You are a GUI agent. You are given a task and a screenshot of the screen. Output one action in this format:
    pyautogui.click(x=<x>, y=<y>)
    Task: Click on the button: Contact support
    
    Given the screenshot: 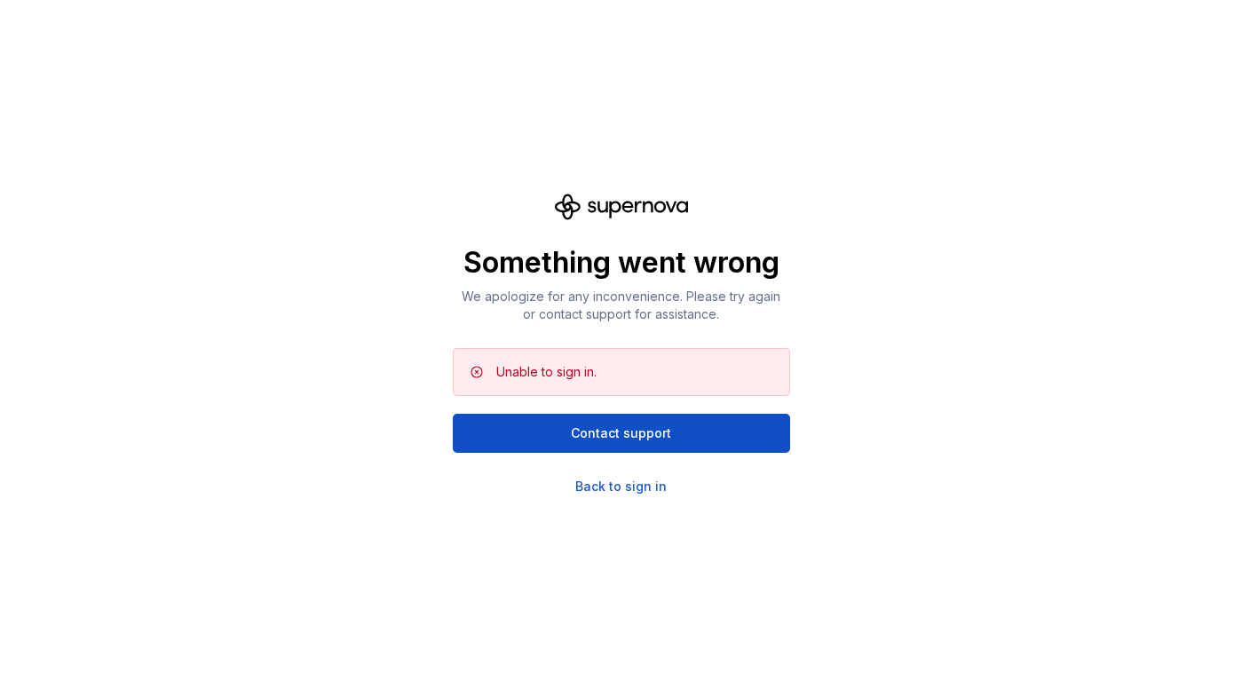 What is the action you would take?
    pyautogui.click(x=621, y=433)
    